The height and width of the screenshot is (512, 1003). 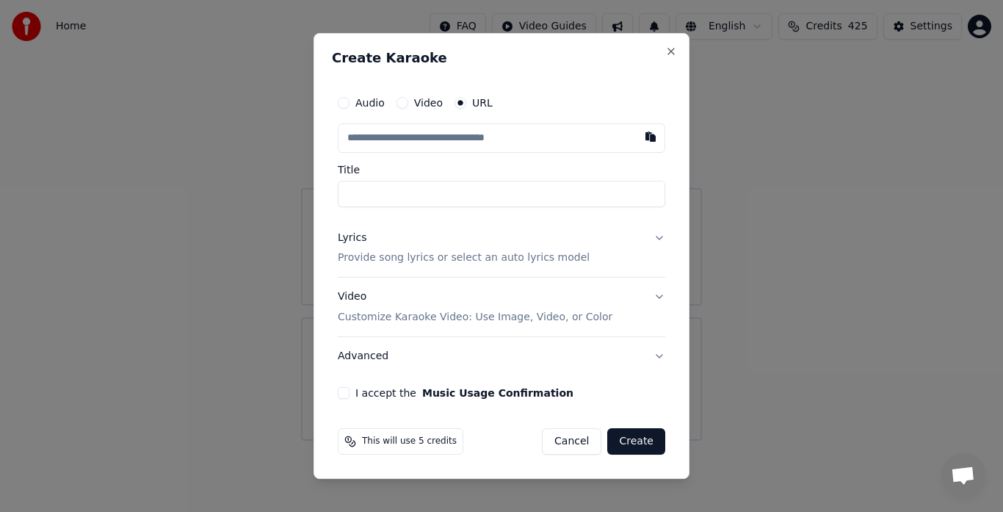 I want to click on button: VideoCustomize Karaoke Video: Use Image, Video, or Color, so click(x=501, y=308).